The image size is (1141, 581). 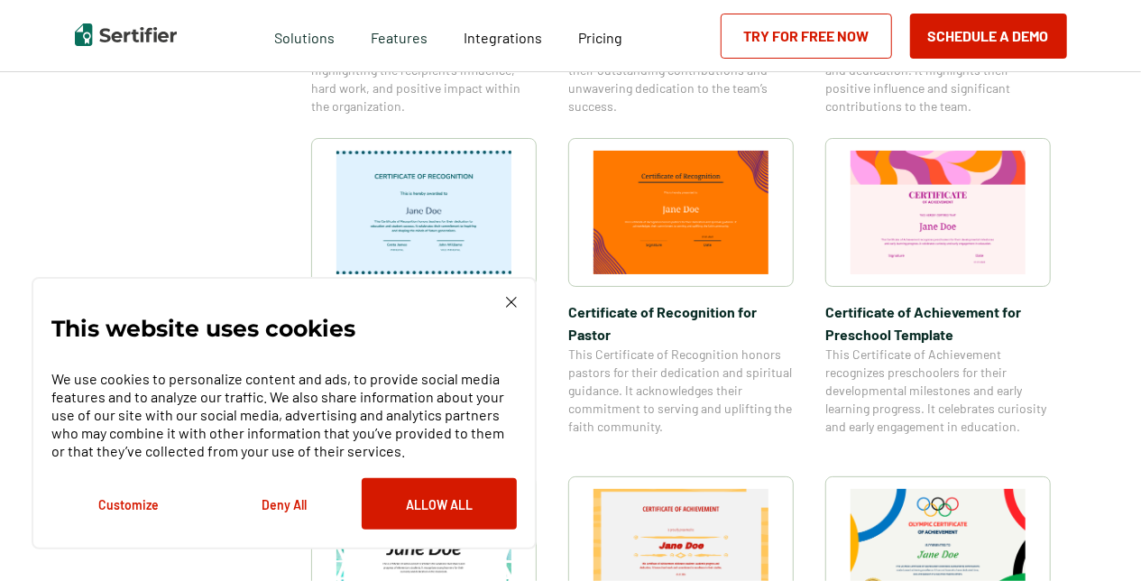 I want to click on a: Certificate of Achievement for Preschool TemplateCertificate of Achievement for Preschool Templat..., so click(x=938, y=296).